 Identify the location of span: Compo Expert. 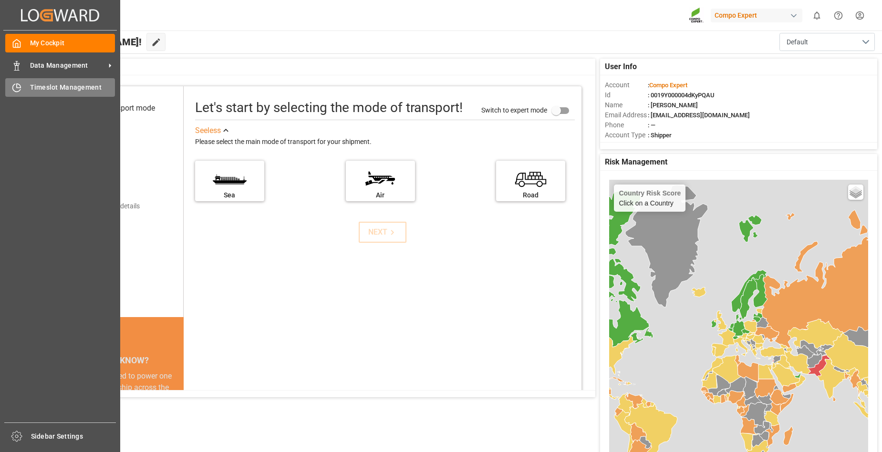
(668, 85).